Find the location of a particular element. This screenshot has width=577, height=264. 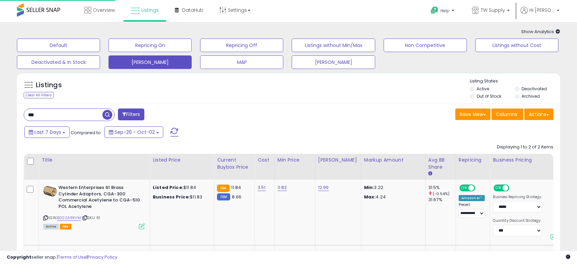

button: Non Competitive is located at coordinates (425, 45).